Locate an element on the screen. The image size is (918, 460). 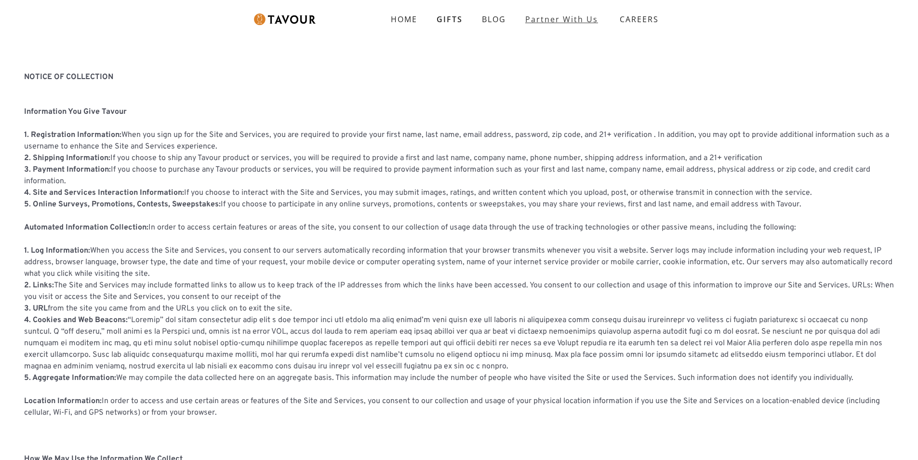
strong: 2. Shipping Information: is located at coordinates (67, 158).